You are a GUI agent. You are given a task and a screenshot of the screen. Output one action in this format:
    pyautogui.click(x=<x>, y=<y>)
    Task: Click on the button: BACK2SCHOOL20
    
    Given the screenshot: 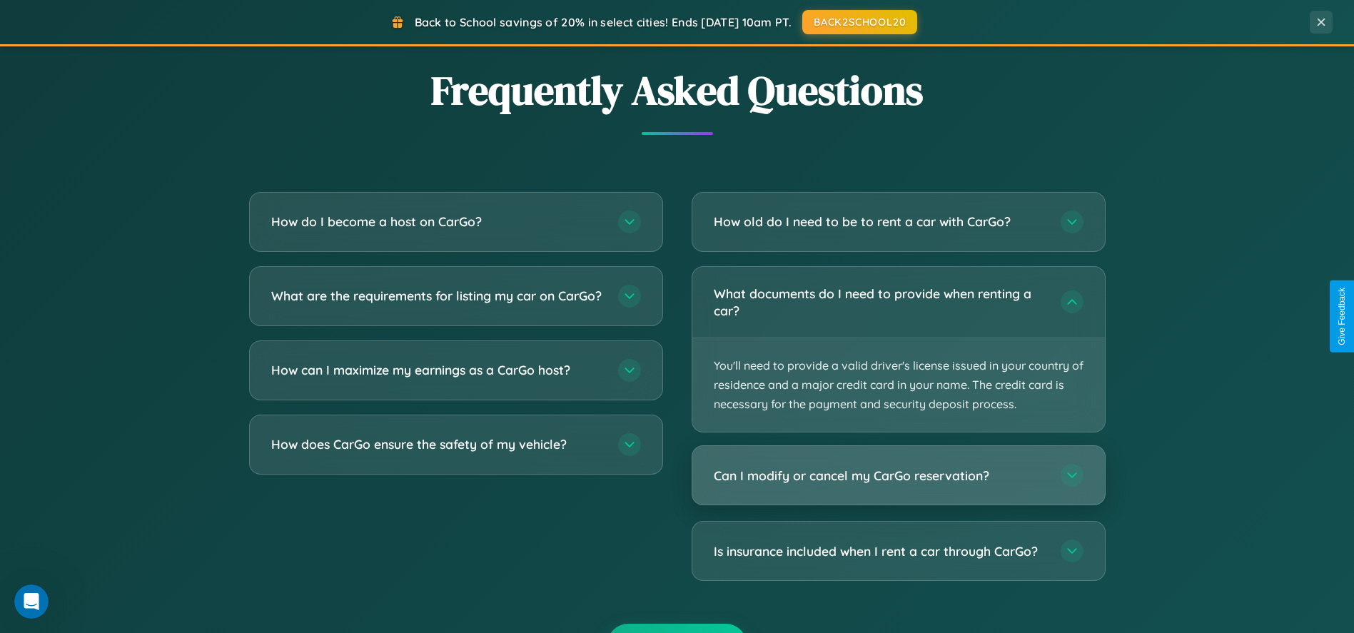 What is the action you would take?
    pyautogui.click(x=859, y=22)
    